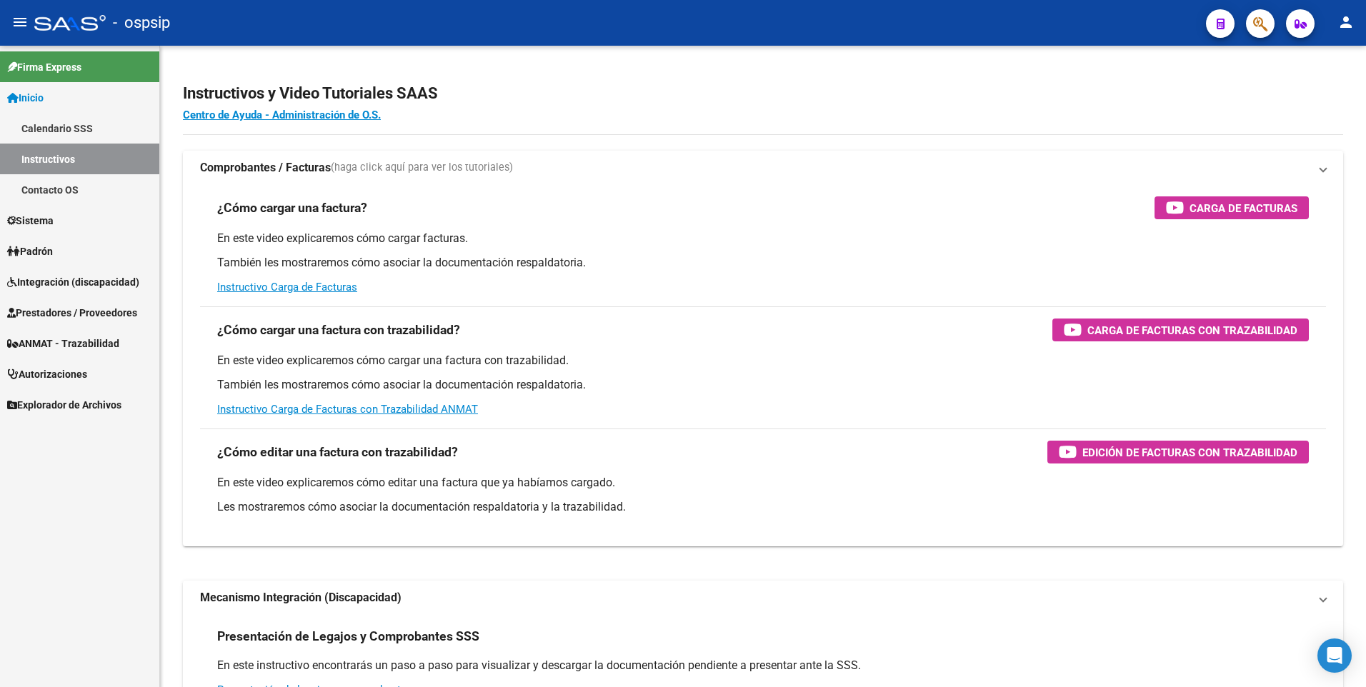  What do you see at coordinates (265, 168) in the screenshot?
I see `strong: Comprobantes / Facturas` at bounding box center [265, 168].